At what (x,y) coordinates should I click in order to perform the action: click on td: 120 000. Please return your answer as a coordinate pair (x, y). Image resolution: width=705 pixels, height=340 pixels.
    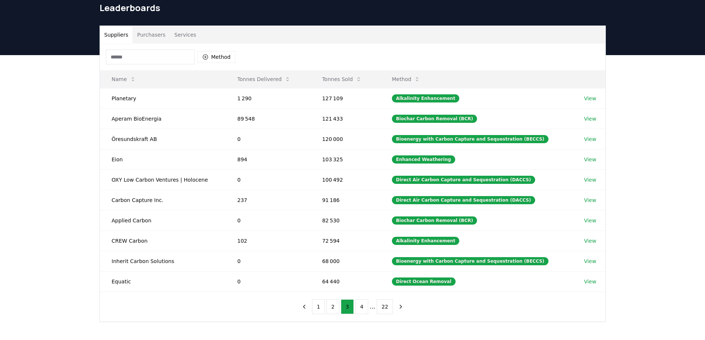
    Looking at the image, I should click on (345, 139).